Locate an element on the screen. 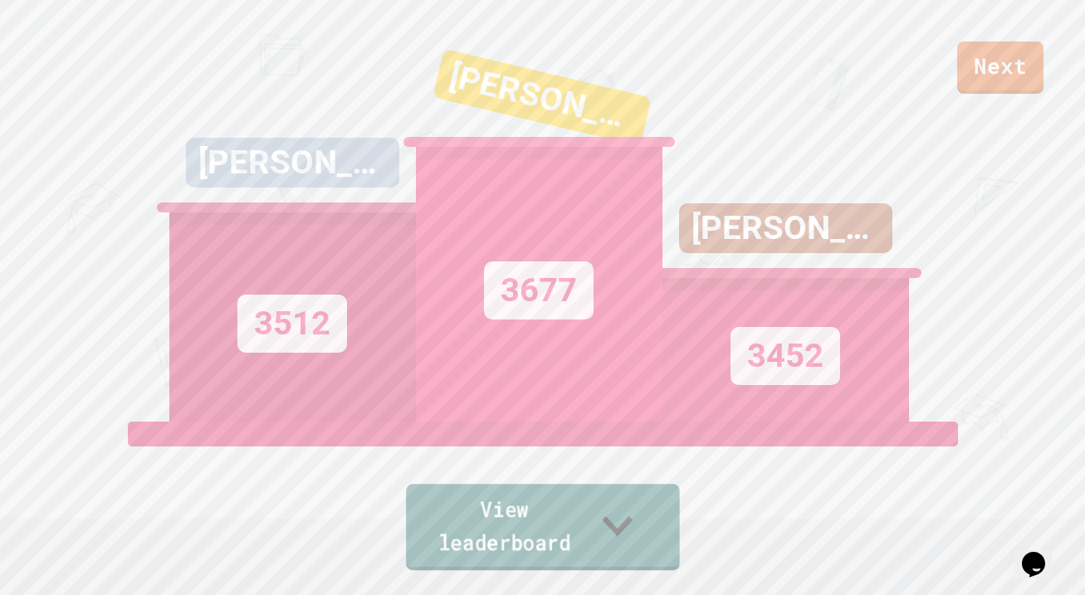 The height and width of the screenshot is (595, 1085). div: 3677 is located at coordinates (539, 291).